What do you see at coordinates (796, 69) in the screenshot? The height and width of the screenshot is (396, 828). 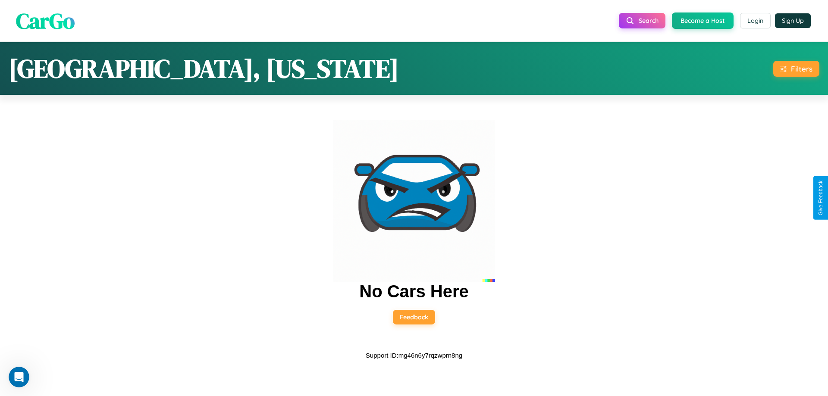 I see `button: Filters` at bounding box center [796, 69].